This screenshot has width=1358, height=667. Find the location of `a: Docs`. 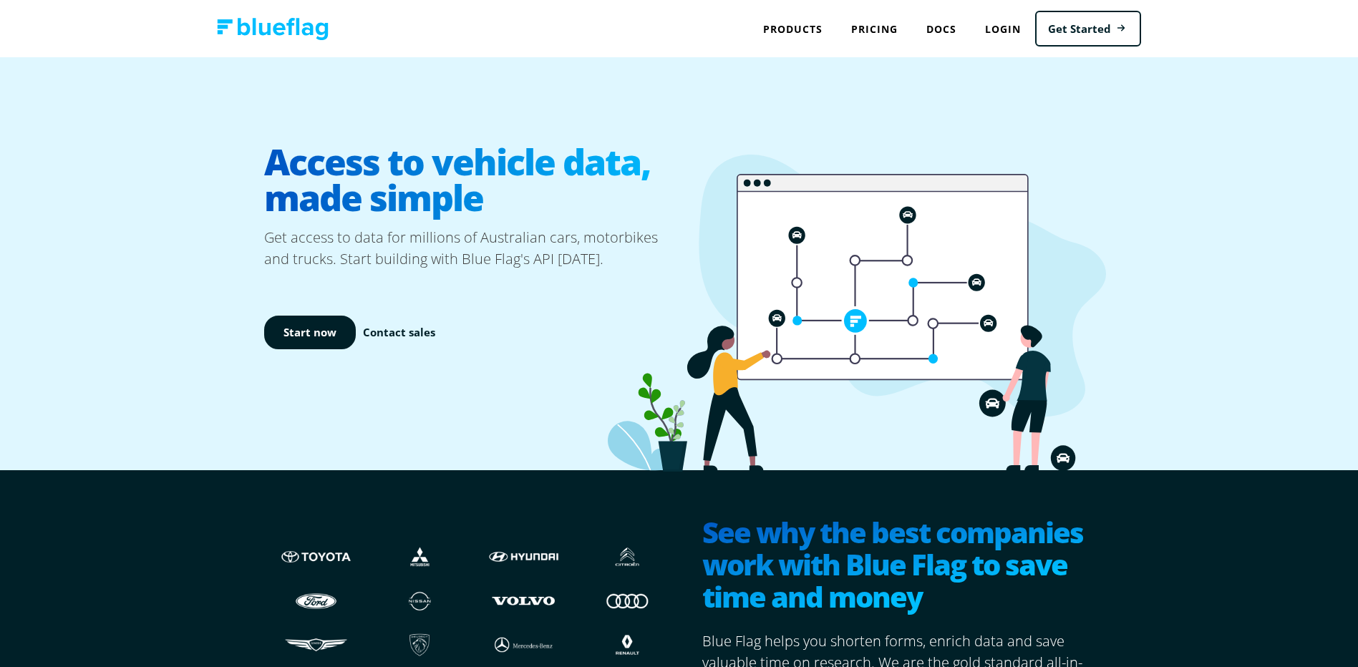

a: Docs is located at coordinates (941, 29).